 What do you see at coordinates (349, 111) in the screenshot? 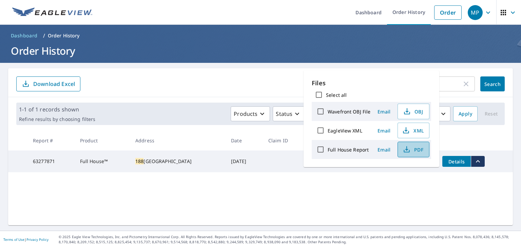
I see `label: Wavefront OBJ File` at bounding box center [349, 111].